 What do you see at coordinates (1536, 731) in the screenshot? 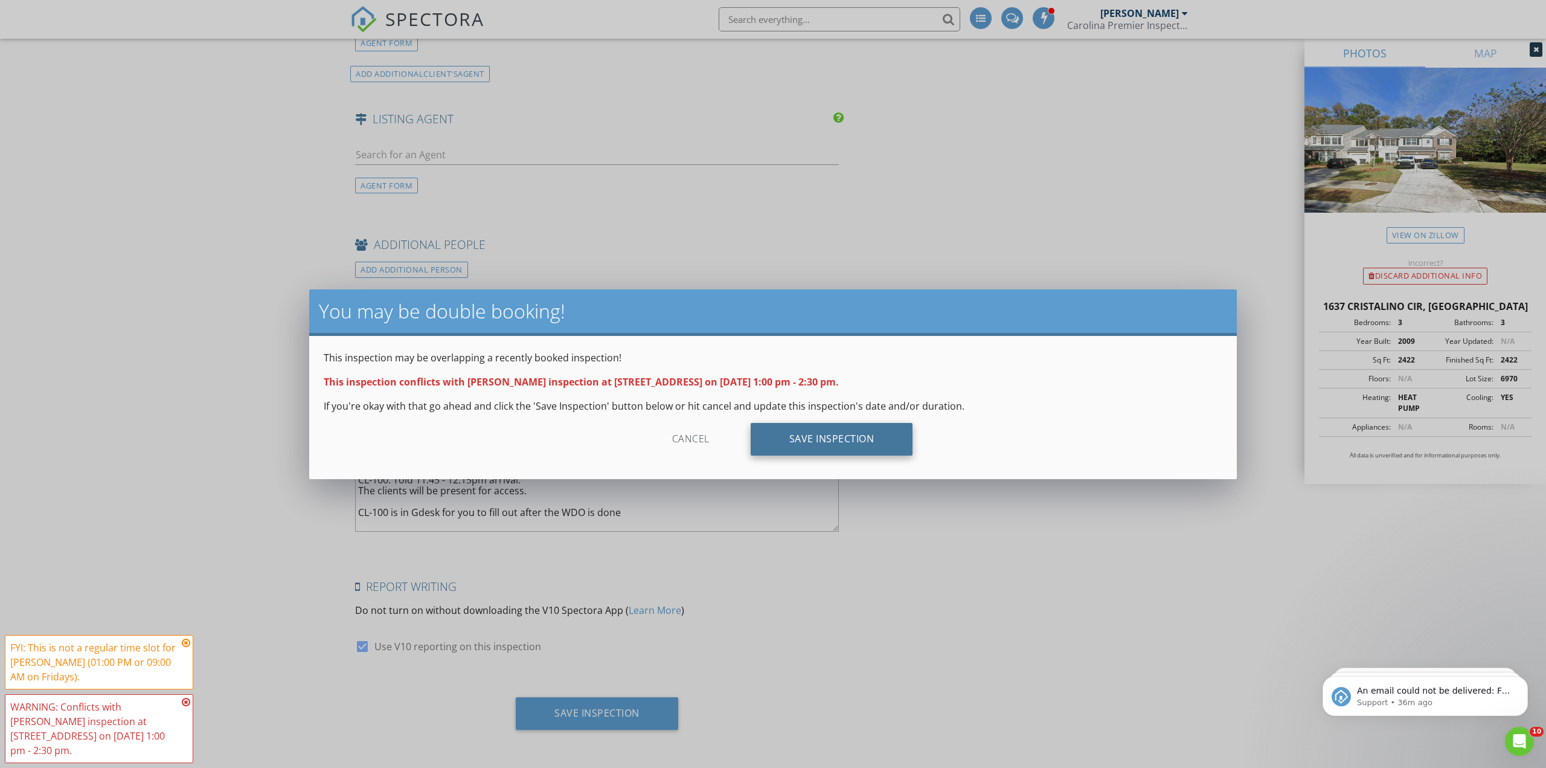
I see `span: 10` at bounding box center [1536, 731].